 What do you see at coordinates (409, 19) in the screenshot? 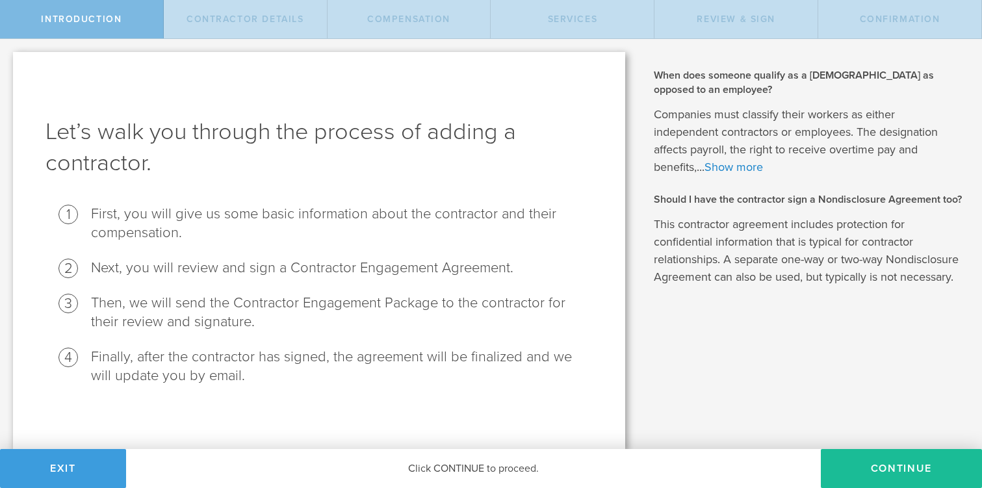
I see `span: Compensation` at bounding box center [409, 19].